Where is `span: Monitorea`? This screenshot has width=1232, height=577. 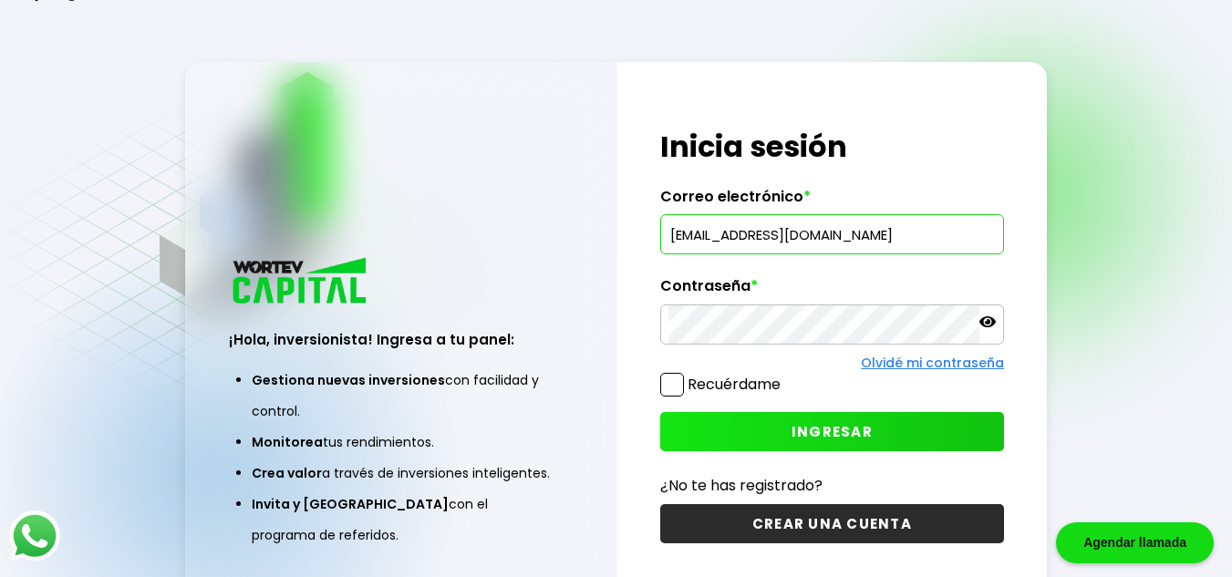 span: Monitorea is located at coordinates (287, 442).